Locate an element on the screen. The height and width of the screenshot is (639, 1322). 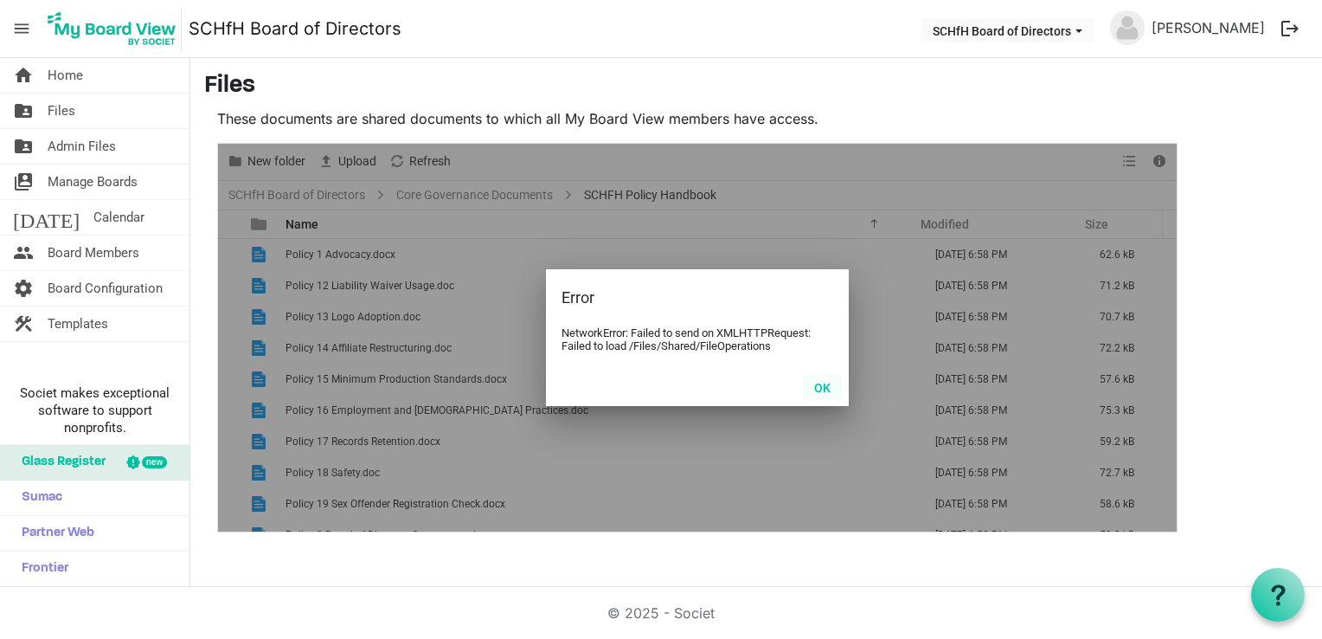
button: SCHfH Board of Directors dropdownbutton is located at coordinates (1007, 30).